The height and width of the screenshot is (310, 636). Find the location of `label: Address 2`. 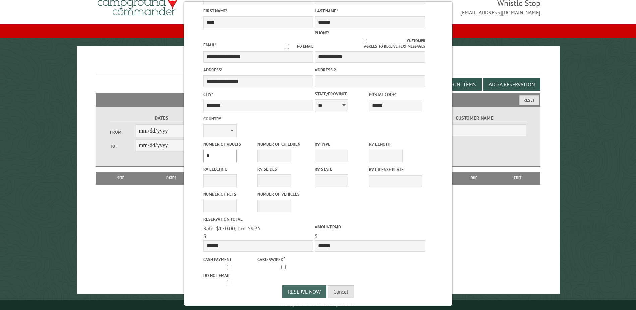

label: Address 2 is located at coordinates (370, 70).